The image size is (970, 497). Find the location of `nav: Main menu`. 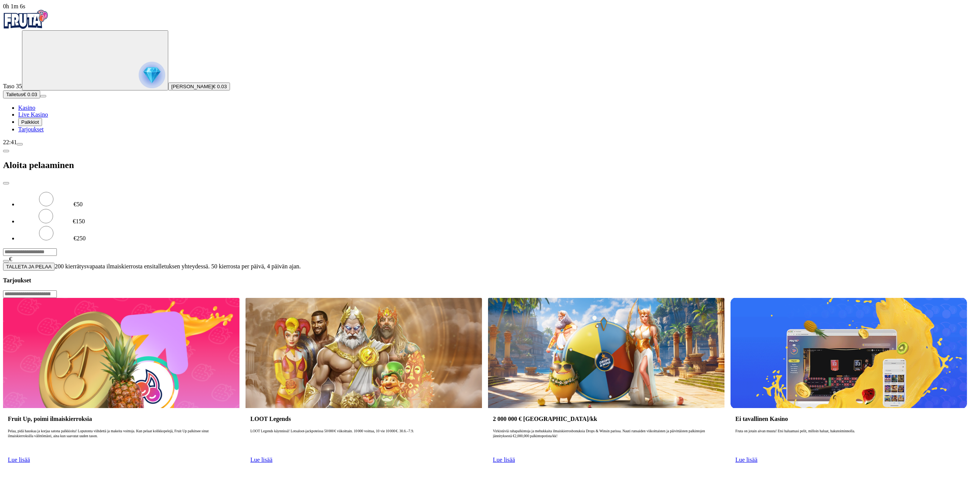

nav: Main menu is located at coordinates (485, 119).